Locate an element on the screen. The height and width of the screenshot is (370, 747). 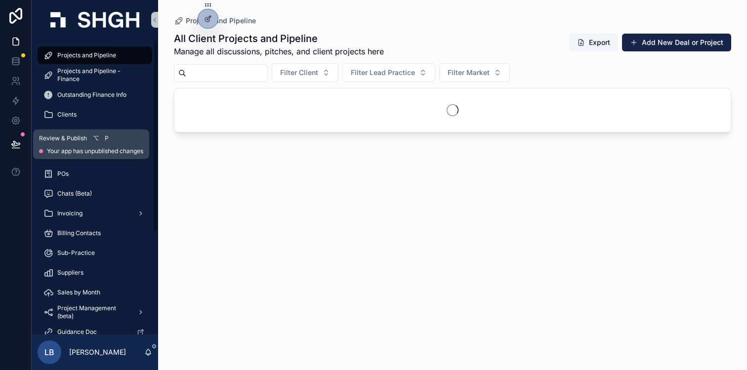
span: Suppliers is located at coordinates (70, 273).